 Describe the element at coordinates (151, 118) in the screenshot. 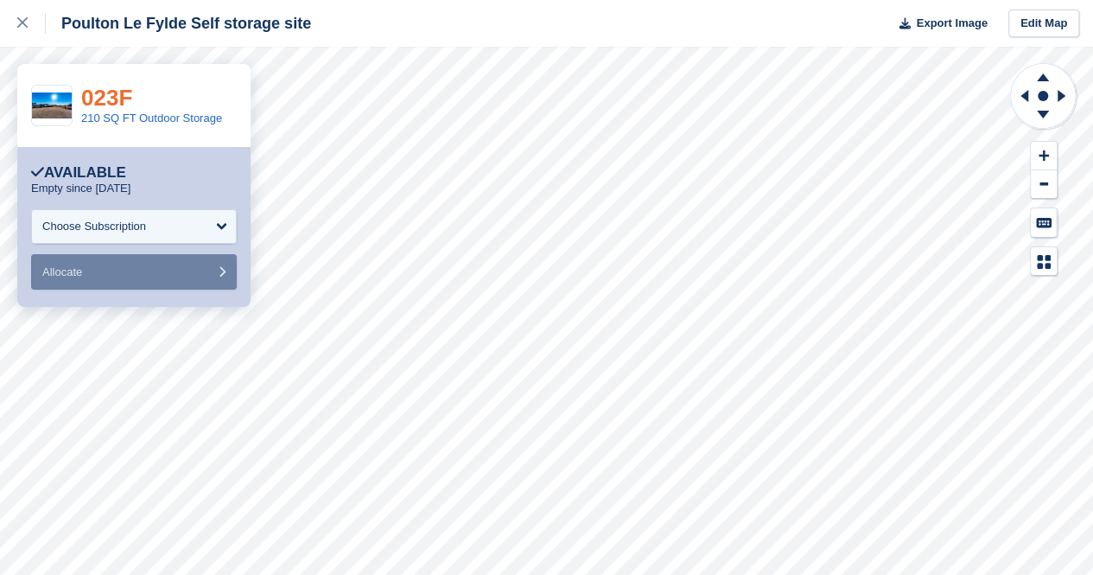

I see `a: 210 SQ FT Outdoor Storage` at that location.